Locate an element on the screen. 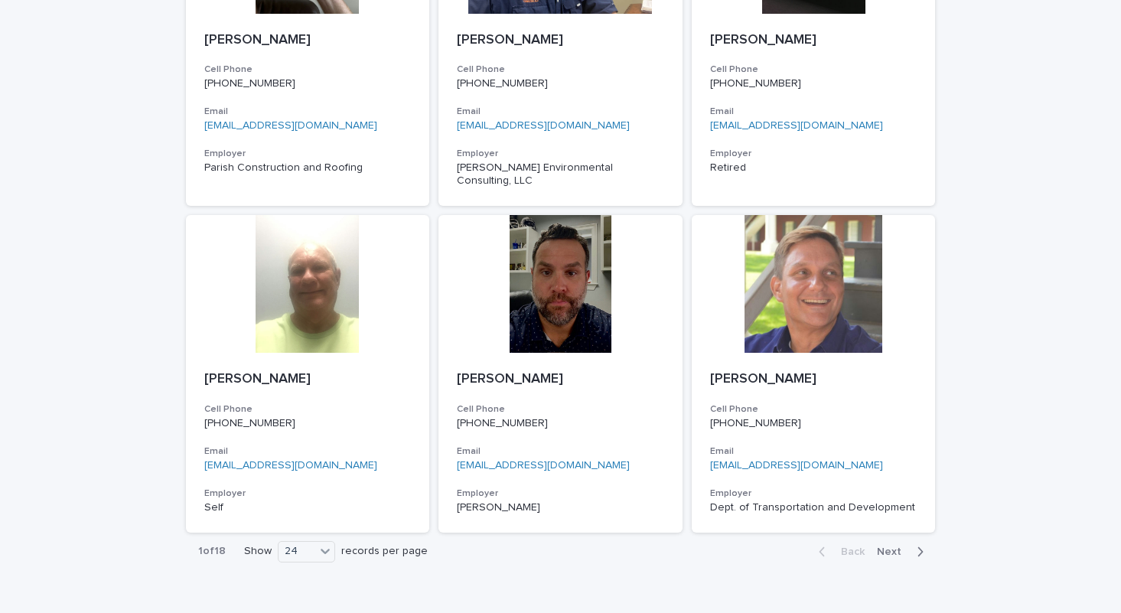 This screenshot has width=1121, height=613. div: 24 is located at coordinates (297, 551).